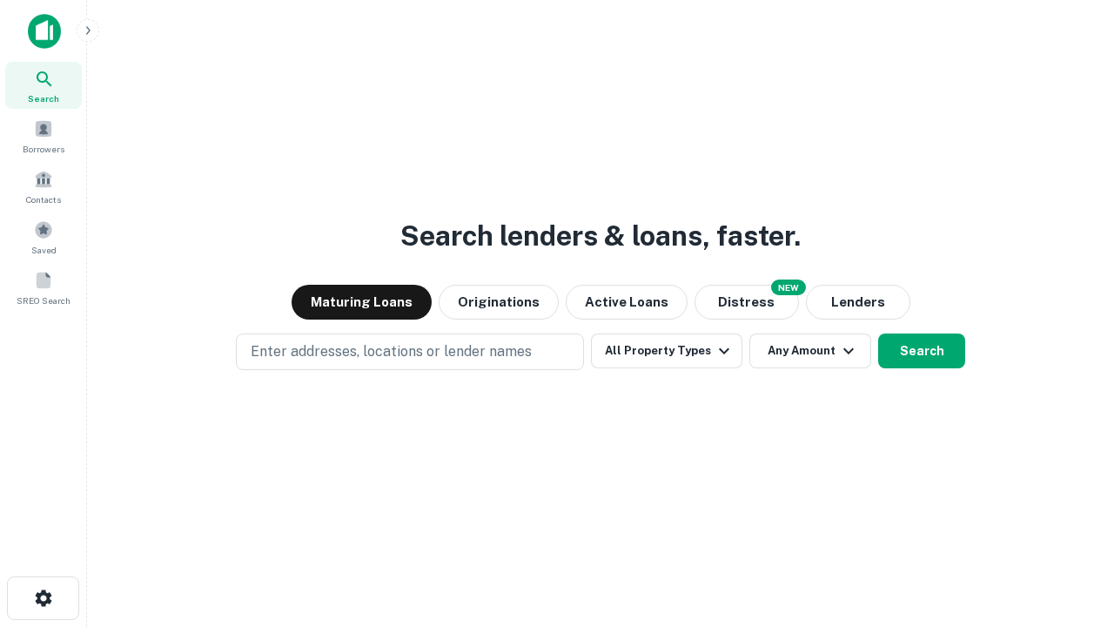  Describe the element at coordinates (499, 302) in the screenshot. I see `button: Originations` at that location.